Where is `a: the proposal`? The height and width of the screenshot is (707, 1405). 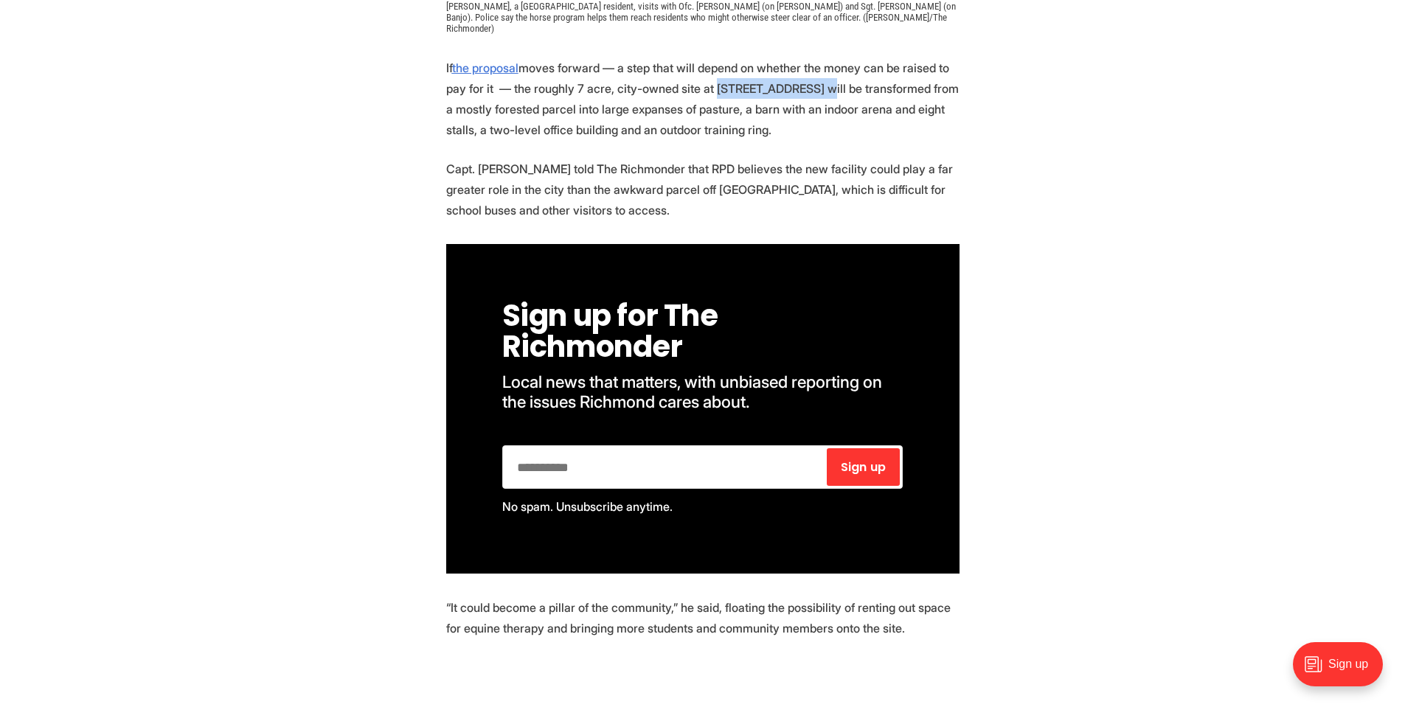 a: the proposal is located at coordinates (485, 68).